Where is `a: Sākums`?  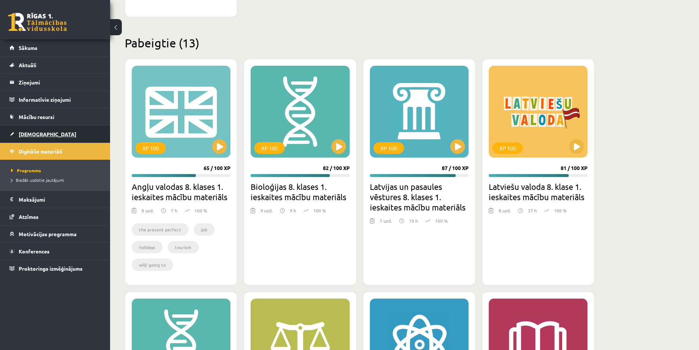 a: Sākums is located at coordinates (55, 48).